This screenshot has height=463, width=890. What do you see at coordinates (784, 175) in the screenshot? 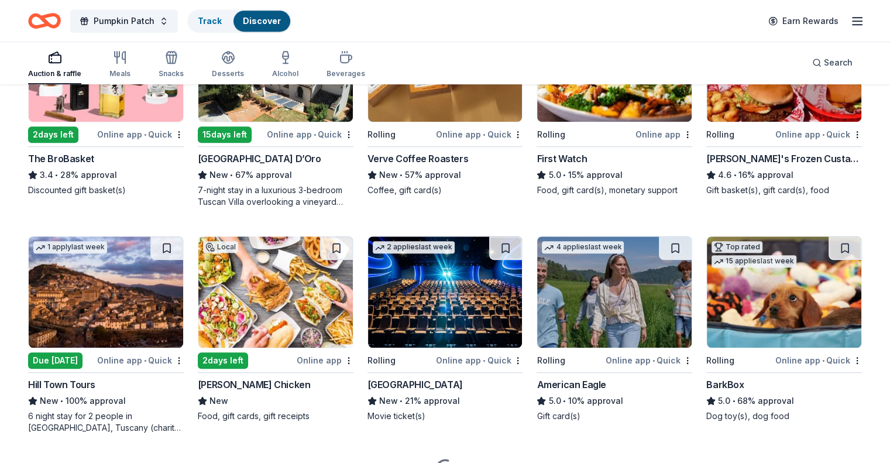
I see `div: 16% approval` at bounding box center [784, 175].